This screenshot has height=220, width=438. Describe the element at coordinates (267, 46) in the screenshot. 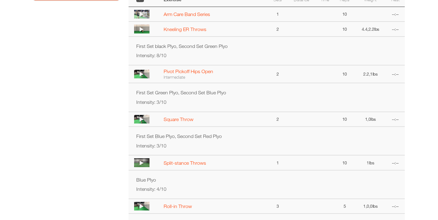

I see `p: First Set black Plyo, Second Set Green Plyo` at that location.